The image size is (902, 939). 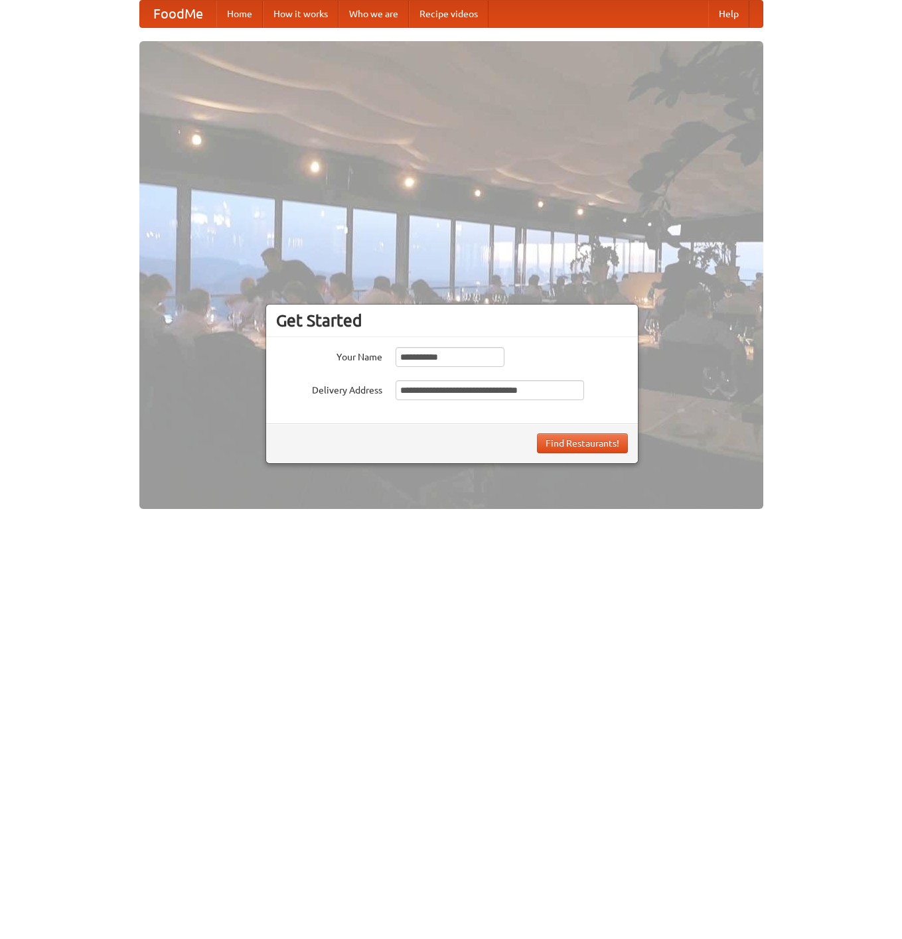 What do you see at coordinates (240, 14) in the screenshot?
I see `a: Home` at bounding box center [240, 14].